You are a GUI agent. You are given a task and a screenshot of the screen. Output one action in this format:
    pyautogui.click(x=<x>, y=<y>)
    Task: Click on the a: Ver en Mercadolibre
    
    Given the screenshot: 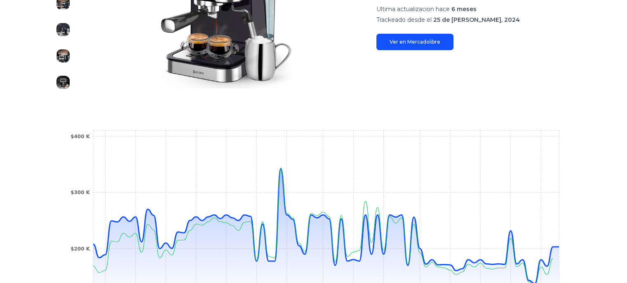 What is the action you would take?
    pyautogui.click(x=414, y=42)
    